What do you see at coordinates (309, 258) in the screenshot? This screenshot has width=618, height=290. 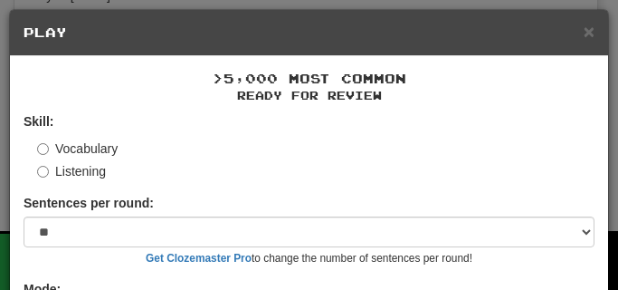 I see `small: to change the number of sentences per round!` at bounding box center [309, 258].